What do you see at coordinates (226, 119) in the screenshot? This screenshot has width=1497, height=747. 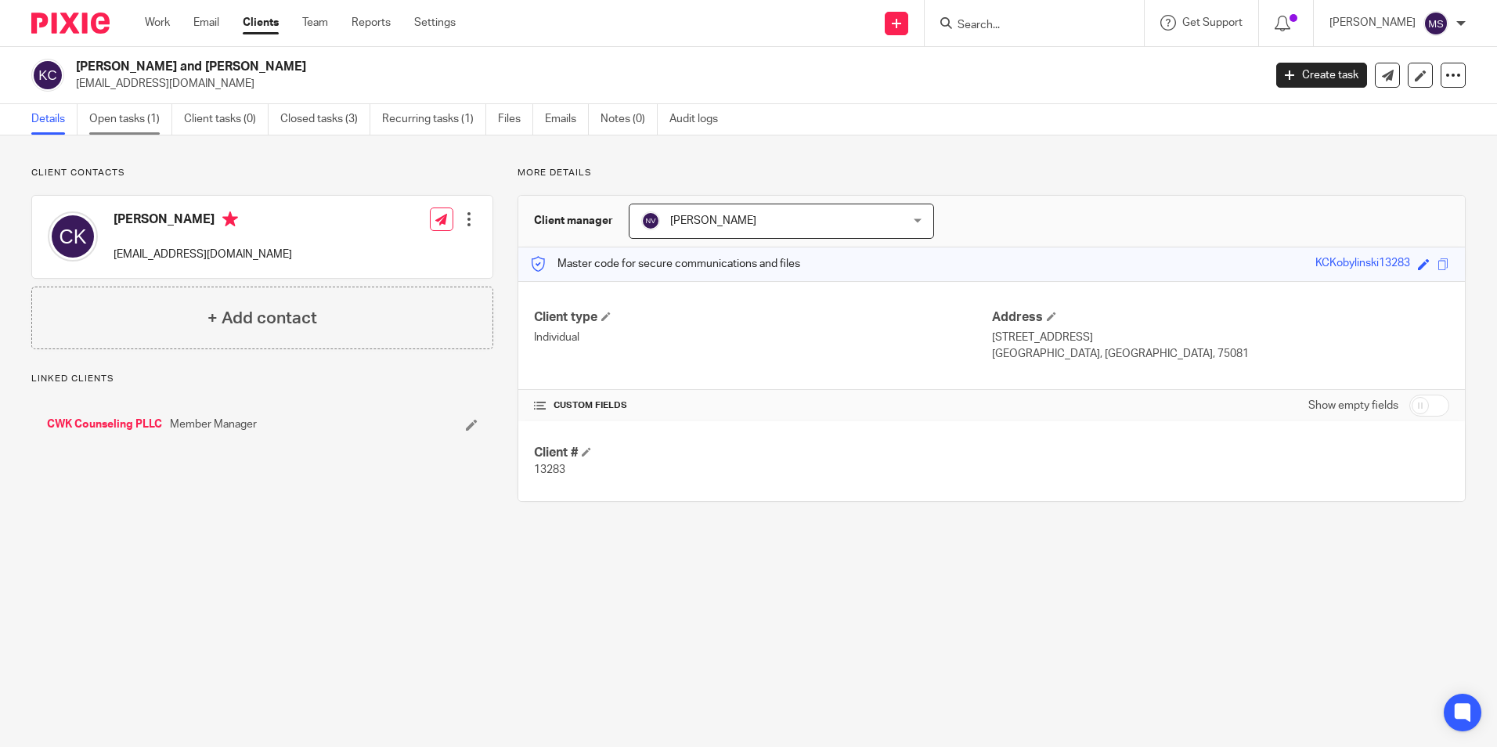 I see `a: Client tasks (0)` at bounding box center [226, 119].